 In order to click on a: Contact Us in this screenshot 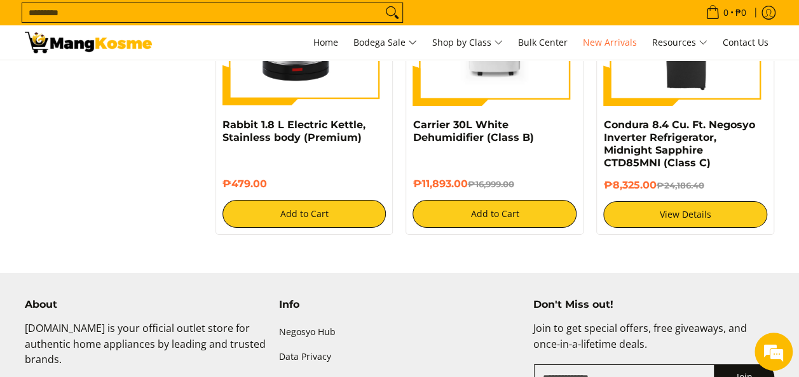, I will do `click(745, 43)`.